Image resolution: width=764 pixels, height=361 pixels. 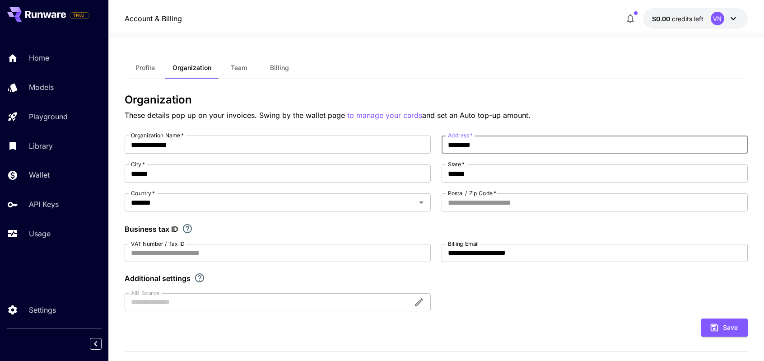 What do you see at coordinates (436, 100) in the screenshot?
I see `h3: Organization` at bounding box center [436, 100].